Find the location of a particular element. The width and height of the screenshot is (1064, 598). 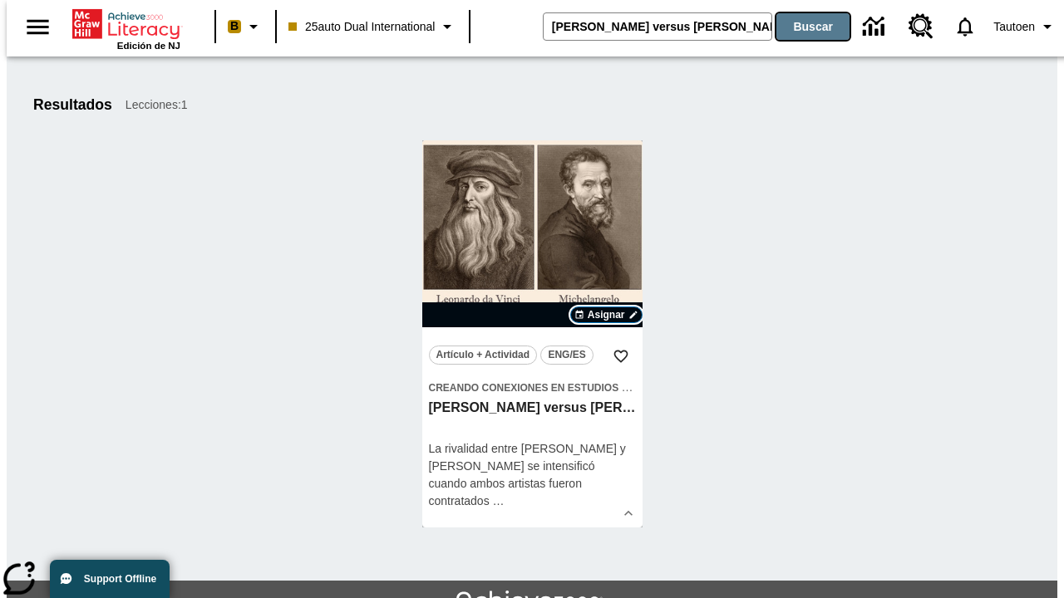

input: Buscar campo is located at coordinates (657, 27).